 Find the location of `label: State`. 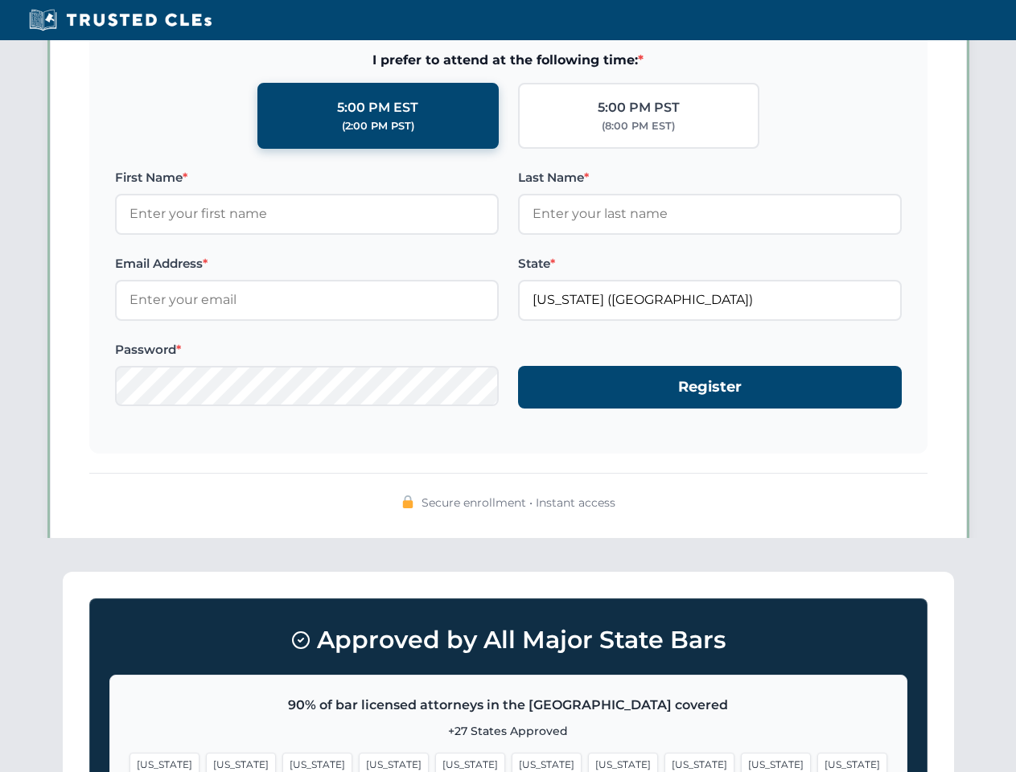

label: State is located at coordinates (709, 264).